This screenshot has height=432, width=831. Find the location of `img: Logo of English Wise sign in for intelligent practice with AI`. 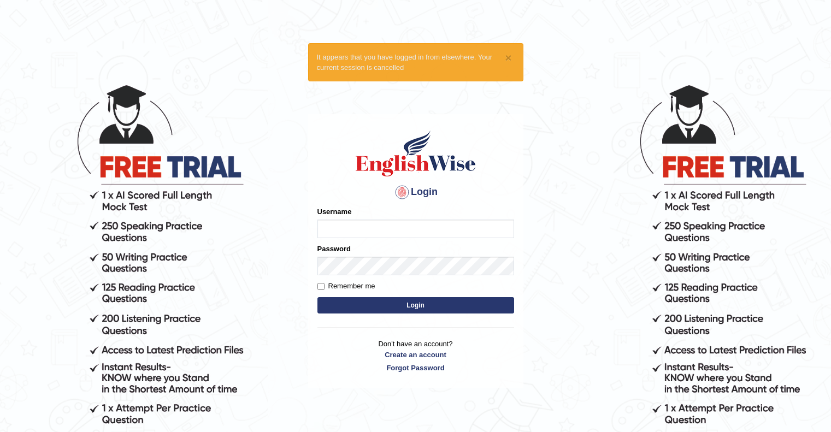

img: Logo of English Wise sign in for intelligent practice with AI is located at coordinates (416, 154).